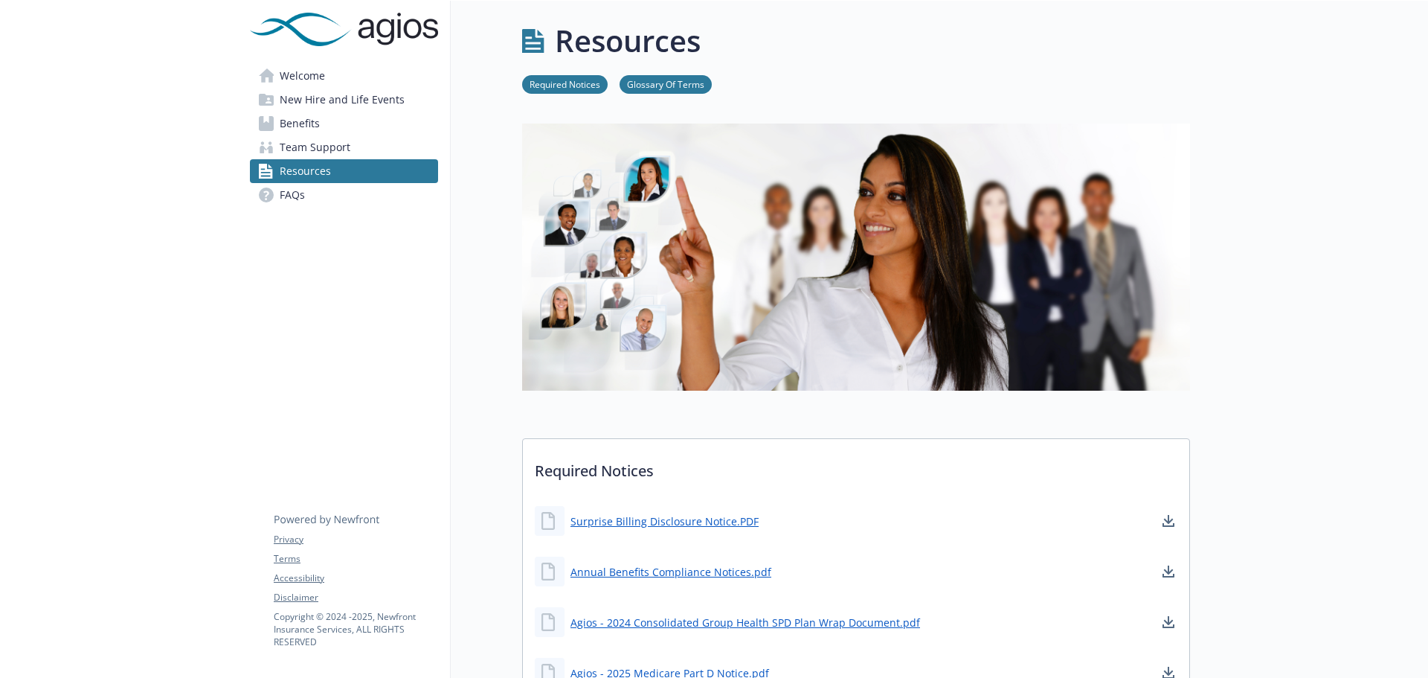  What do you see at coordinates (856, 257) in the screenshot?
I see `img: resources page banner` at bounding box center [856, 257].